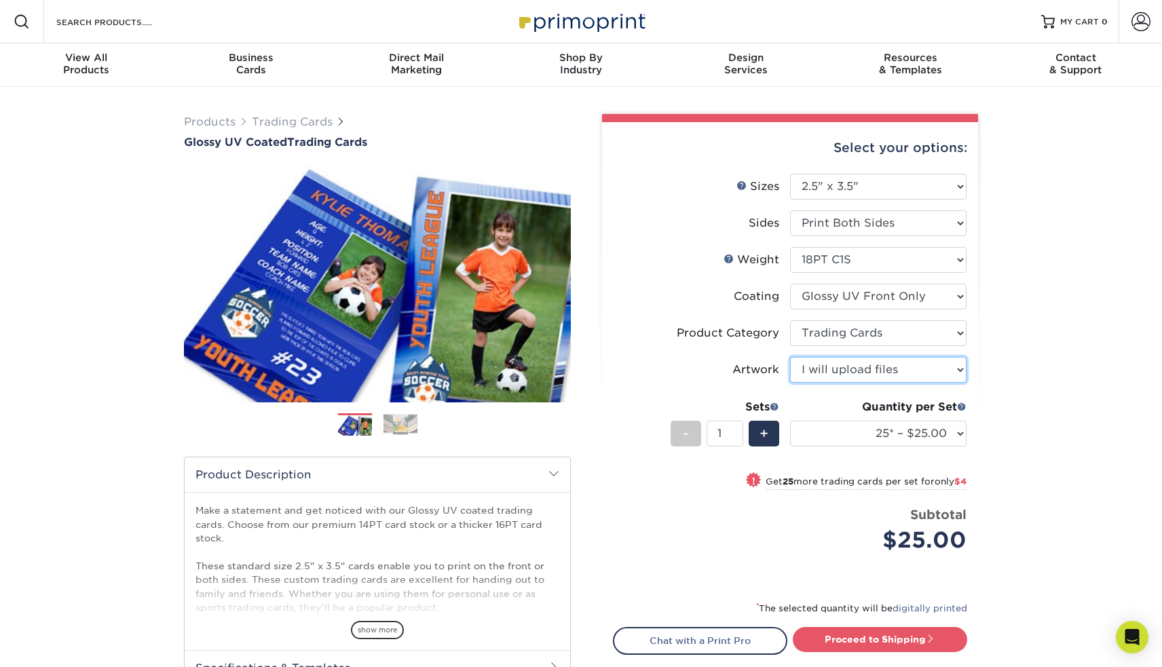  What do you see at coordinates (911, 64) in the screenshot?
I see `div: & Templates` at bounding box center [911, 64].